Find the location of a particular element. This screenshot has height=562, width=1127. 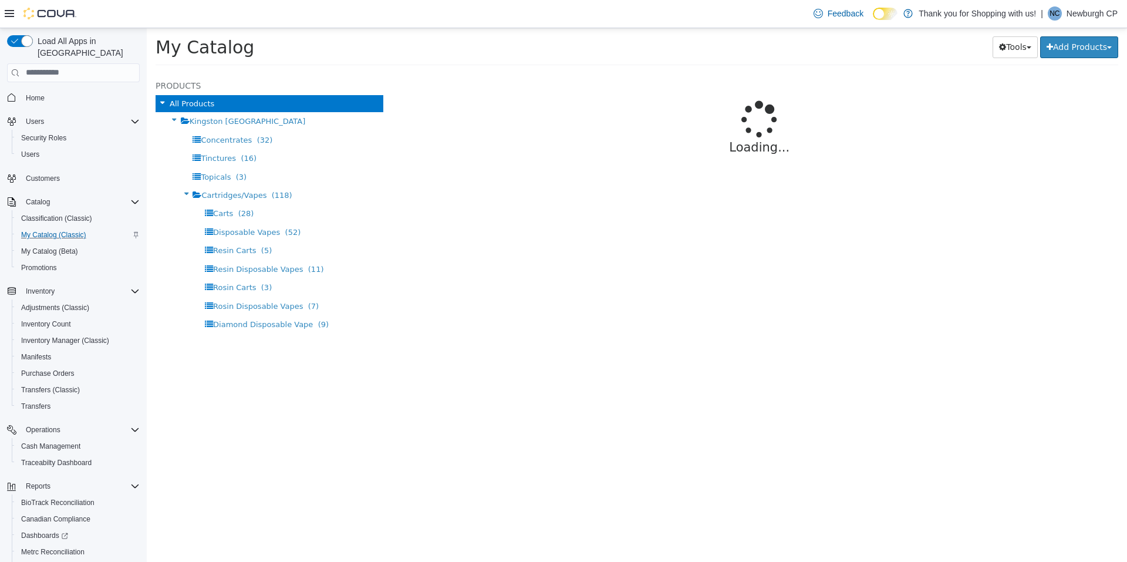

button: Promotions is located at coordinates (78, 268).